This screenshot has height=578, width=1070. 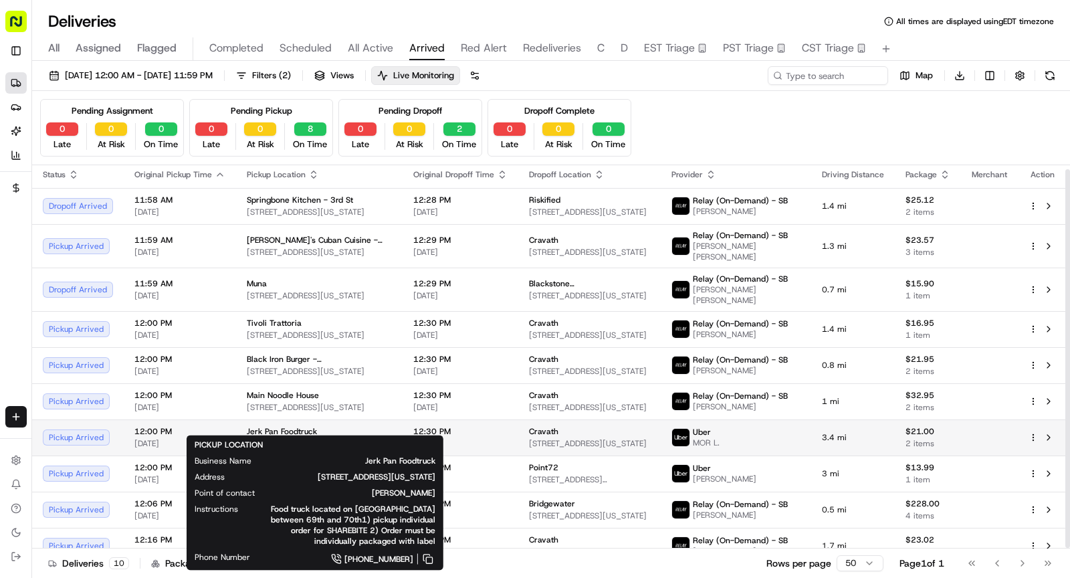 What do you see at coordinates (453, 175) in the screenshot?
I see `span: Original Dropoff Time` at bounding box center [453, 175].